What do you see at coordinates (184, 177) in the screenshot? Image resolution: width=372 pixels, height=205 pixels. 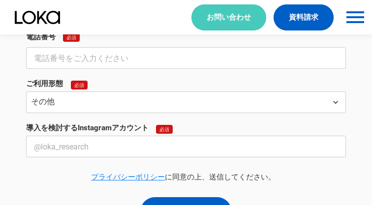 I see `p: に同意の上、送信してください。` at bounding box center [184, 177].